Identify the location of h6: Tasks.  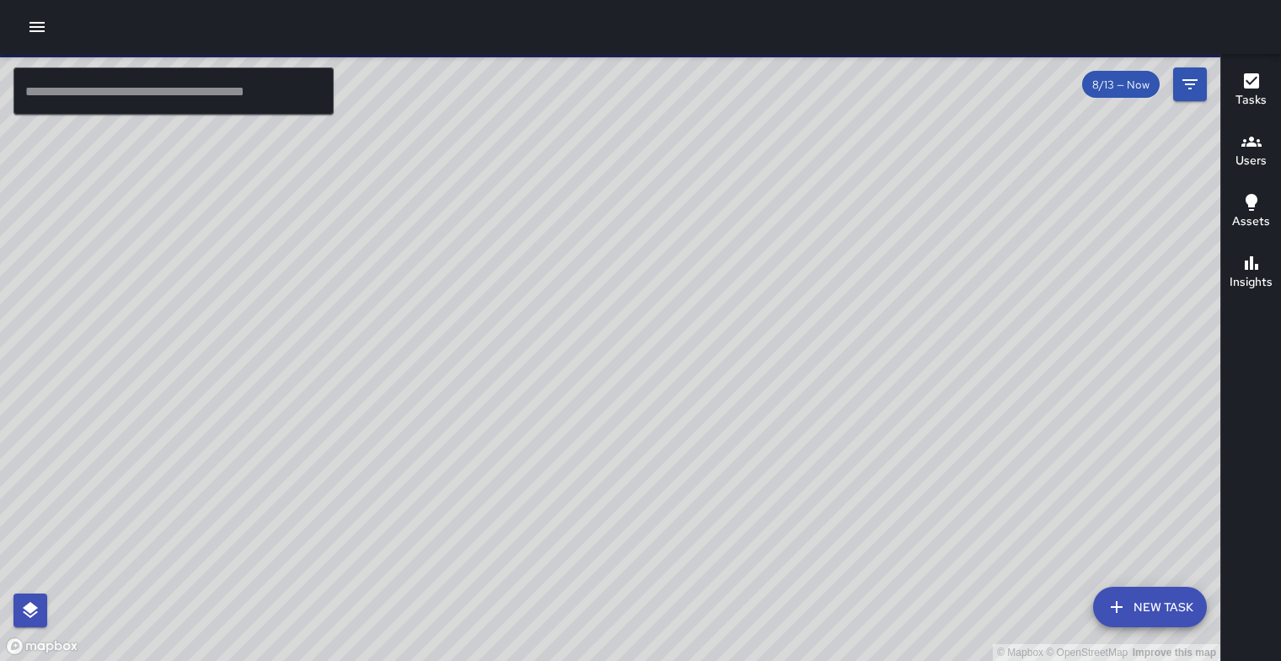
(1251, 100).